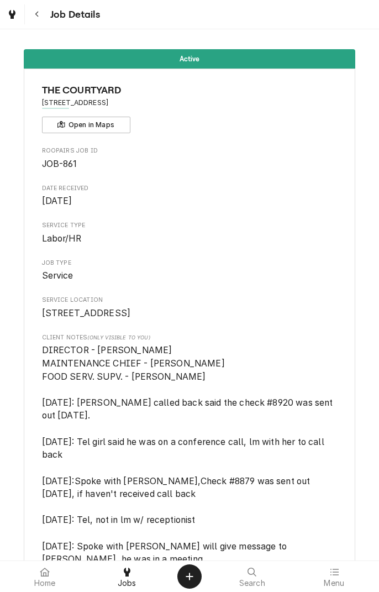 This screenshot has height=592, width=379. Describe the element at coordinates (334, 576) in the screenshot. I see `a: Menu` at that location.